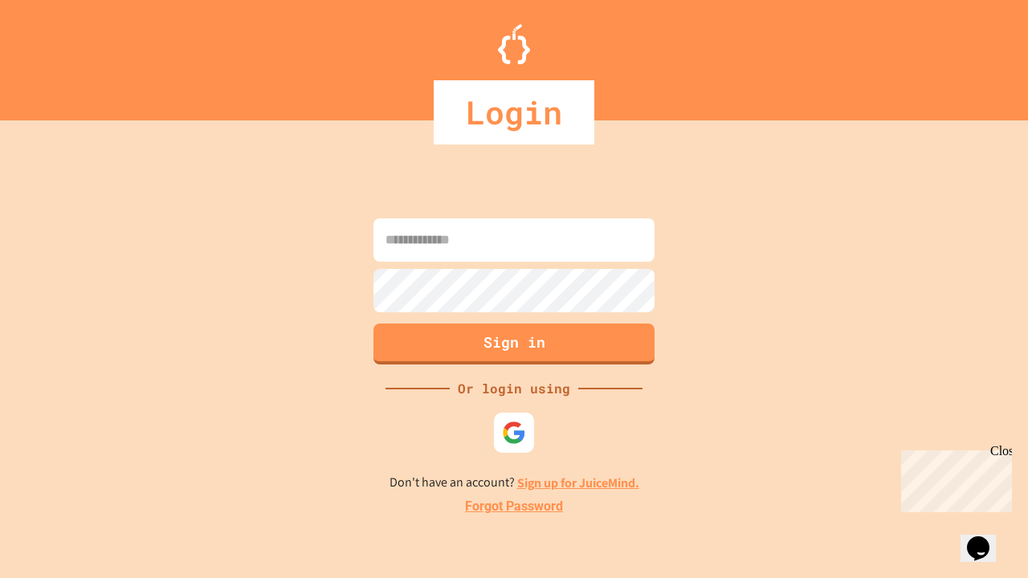  What do you see at coordinates (578, 483) in the screenshot?
I see `a: Sign up for JuiceMind.` at bounding box center [578, 483].